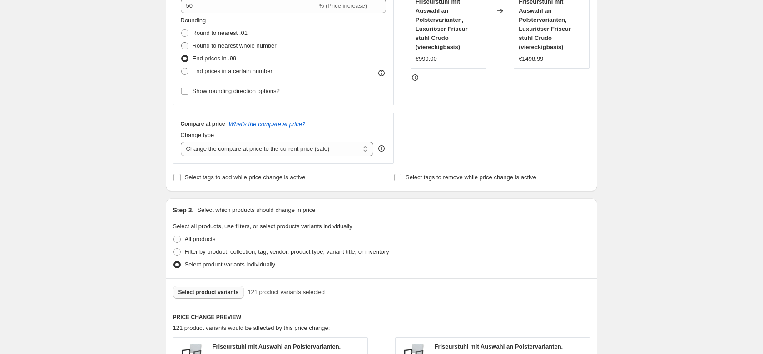  I want to click on div: €1498.99, so click(531, 59).